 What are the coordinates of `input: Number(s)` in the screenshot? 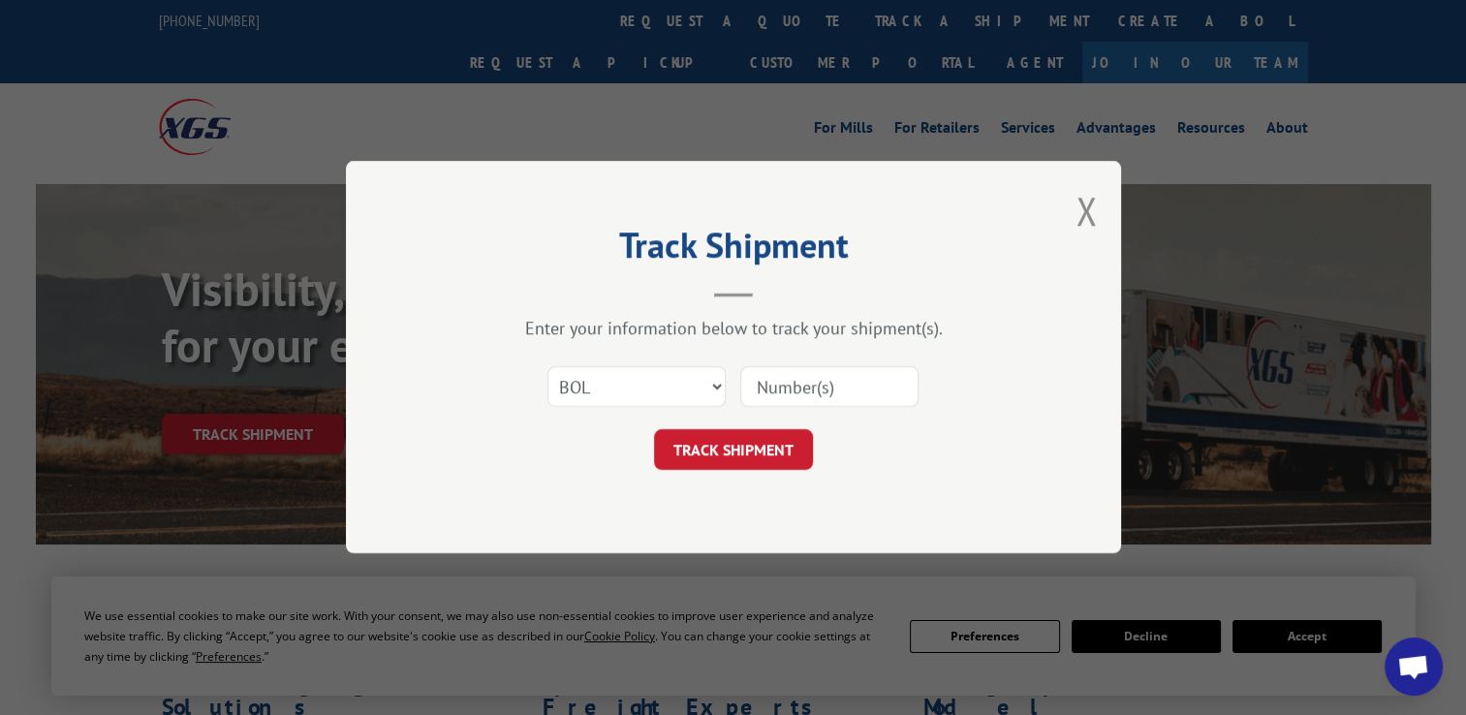 It's located at (829, 387).